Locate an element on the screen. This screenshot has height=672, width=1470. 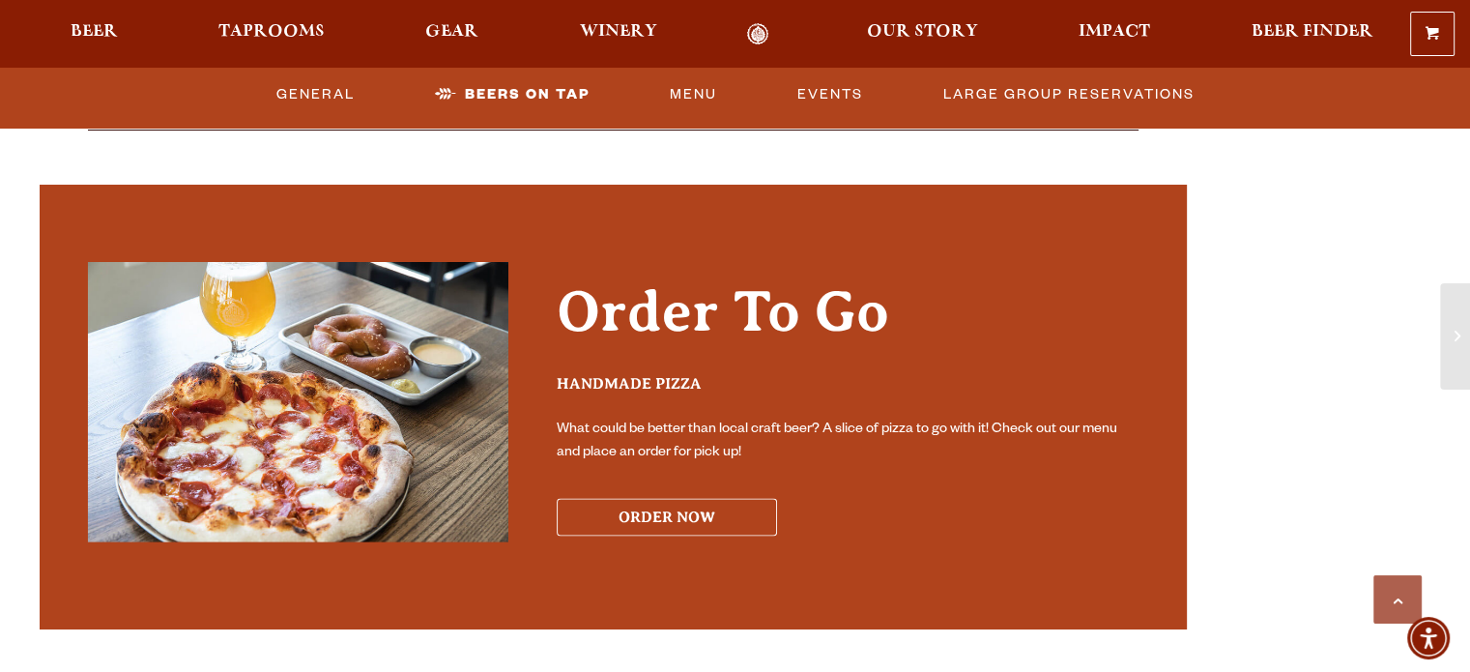
a: Menu is located at coordinates (693, 95).